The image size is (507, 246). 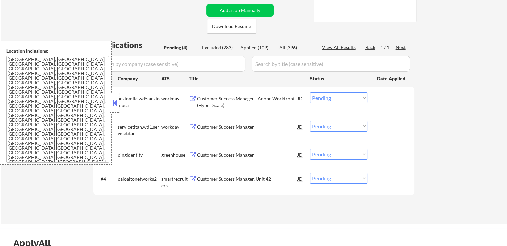 What do you see at coordinates (175, 182) in the screenshot?
I see `div: smartrecruiters` at bounding box center [175, 182].